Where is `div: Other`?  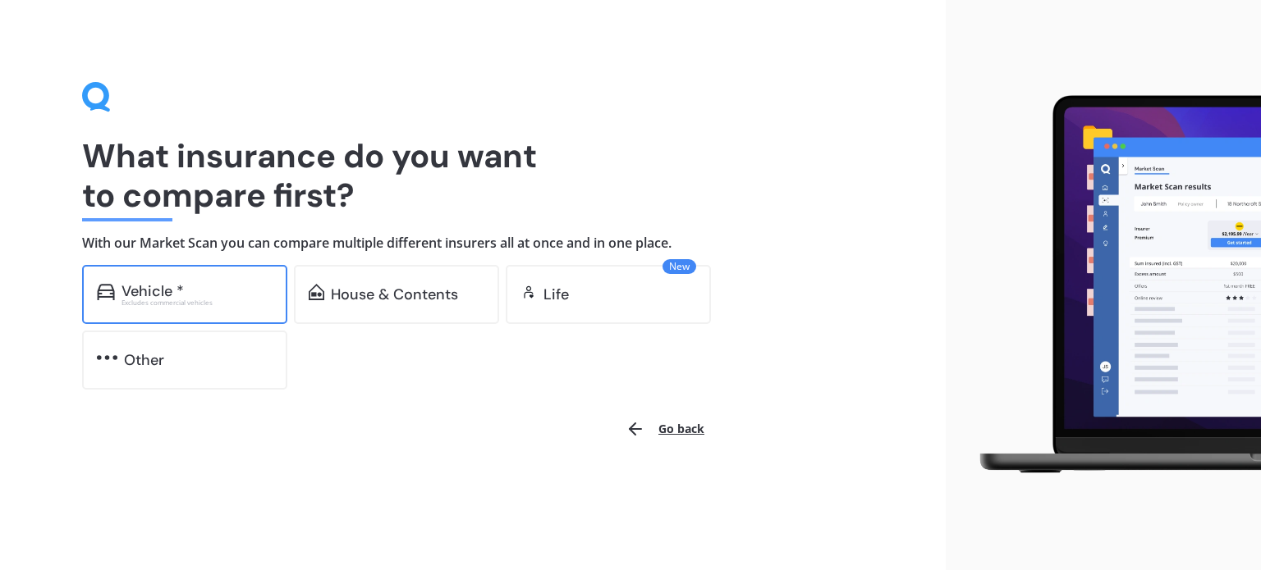 div: Other is located at coordinates (144, 360).